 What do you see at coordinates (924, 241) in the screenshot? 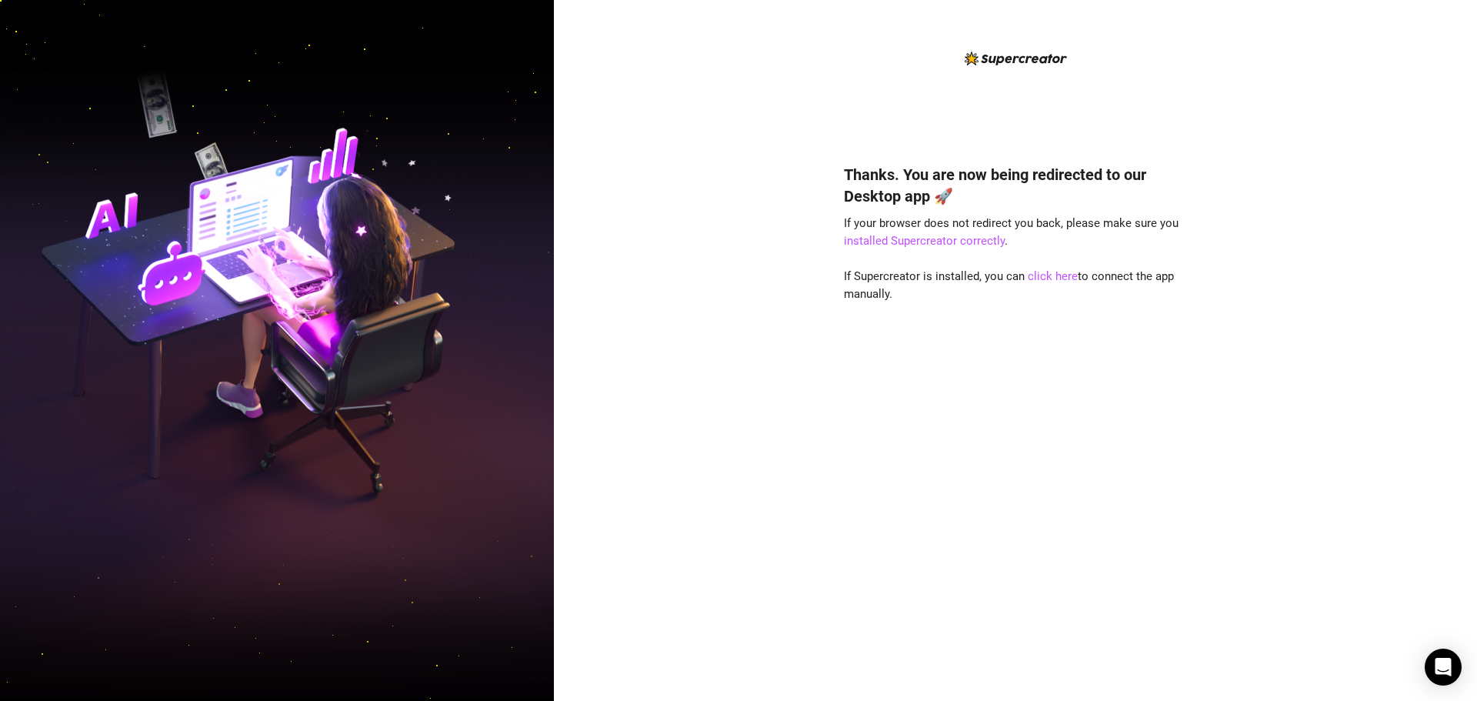
I see `a: installed Supercreator correctly` at bounding box center [924, 241].